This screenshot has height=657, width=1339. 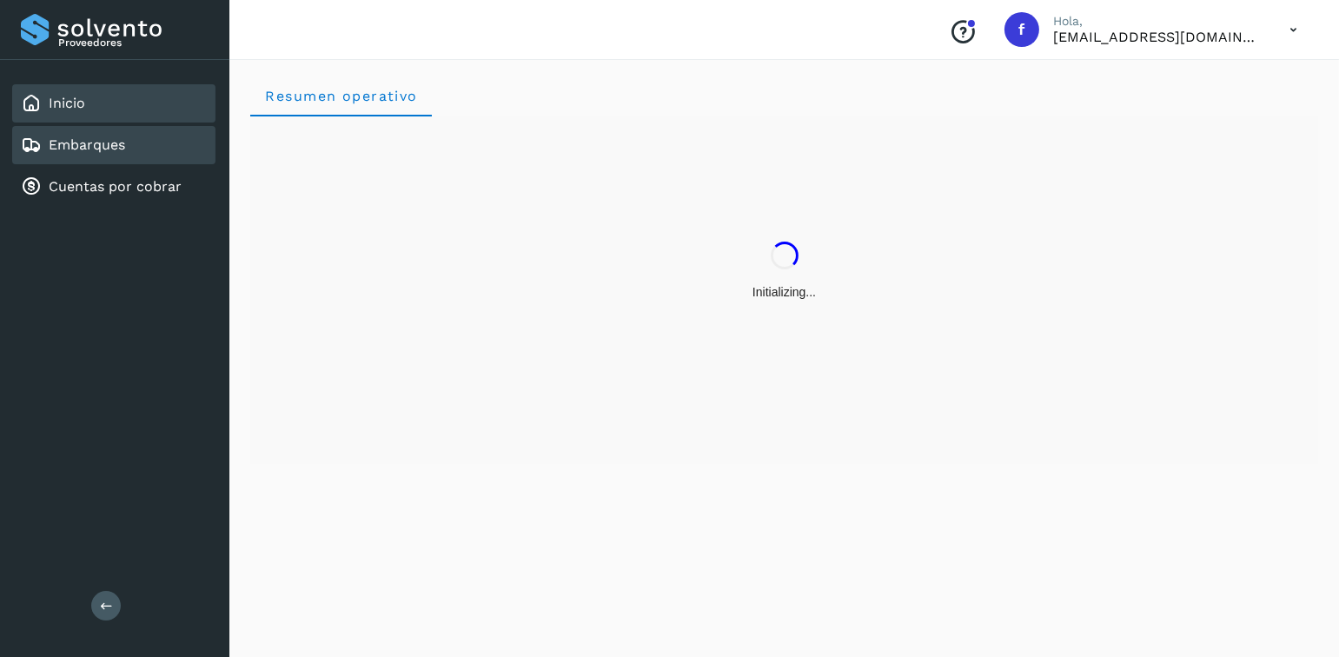 What do you see at coordinates (114, 103) in the screenshot?
I see `div: Inicio` at bounding box center [114, 103].